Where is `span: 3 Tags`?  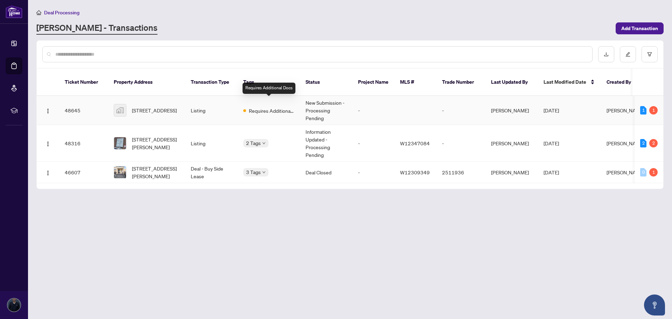 span: 3 Tags is located at coordinates (253, 172).